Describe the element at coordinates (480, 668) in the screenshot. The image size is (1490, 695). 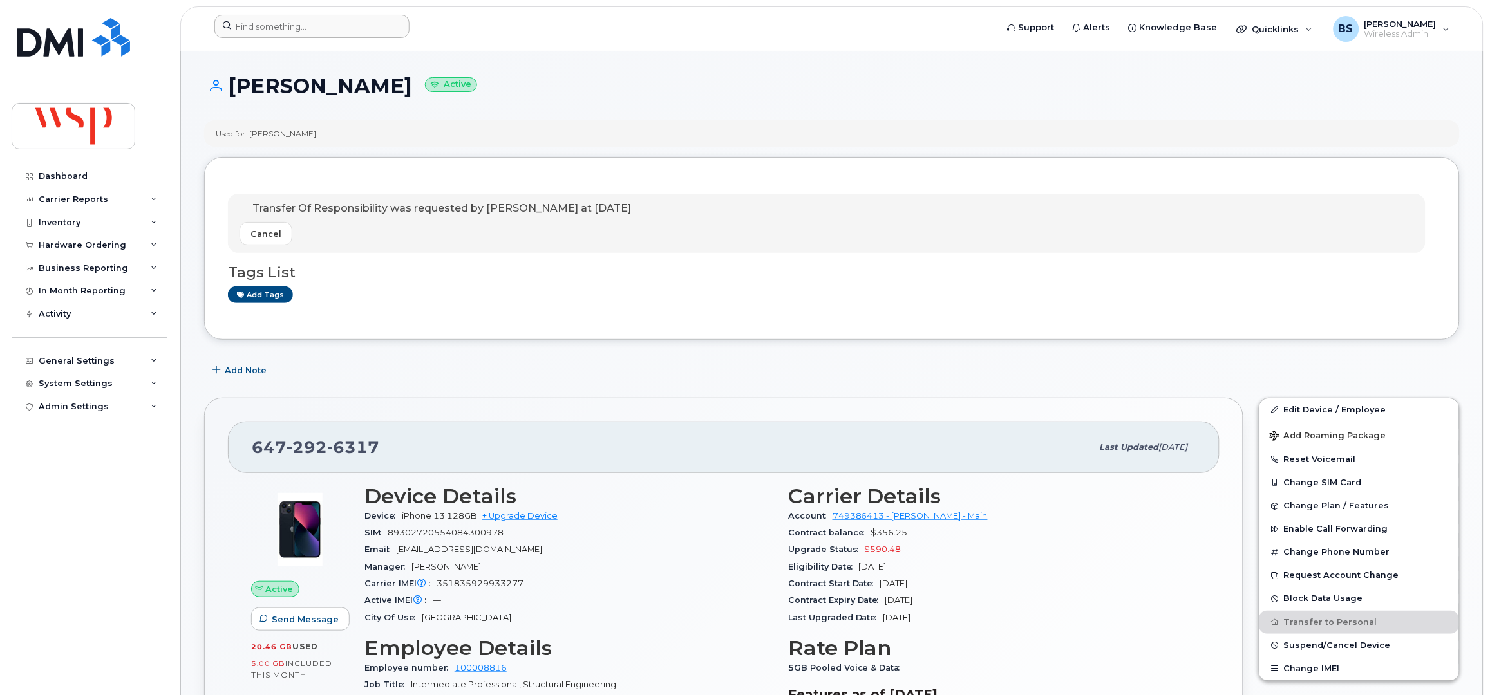
I see `a: 100008816` at that location.